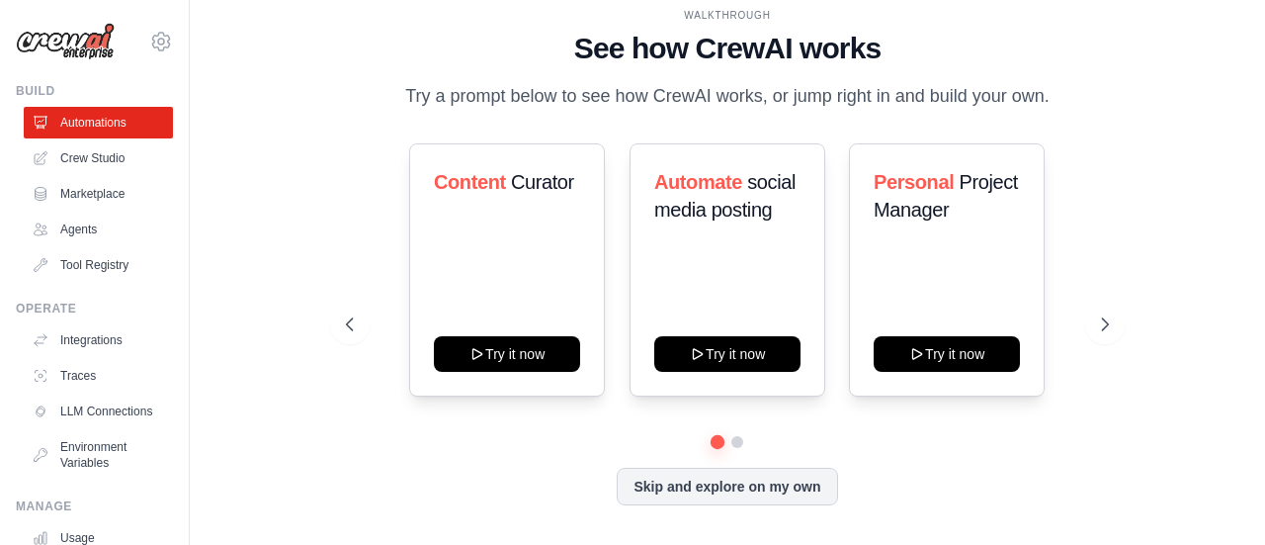 The width and height of the screenshot is (1265, 545). Describe the element at coordinates (65, 42) in the screenshot. I see `img: Logo` at that location.